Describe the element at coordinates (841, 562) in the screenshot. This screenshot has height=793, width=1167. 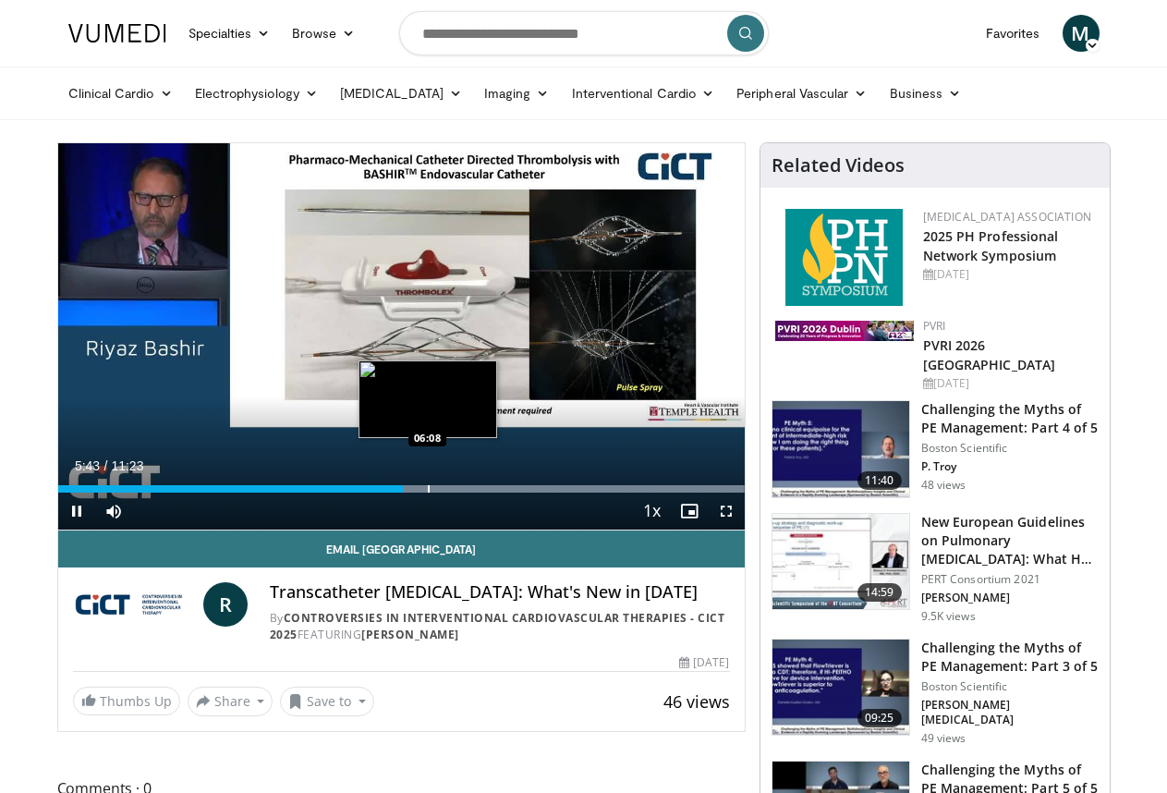
I see `img: 0c0338ca-5dd8-4346-a5ad-18bcc17889a0.150x105_q85_crop-smart_upscale.jpg` at that location.